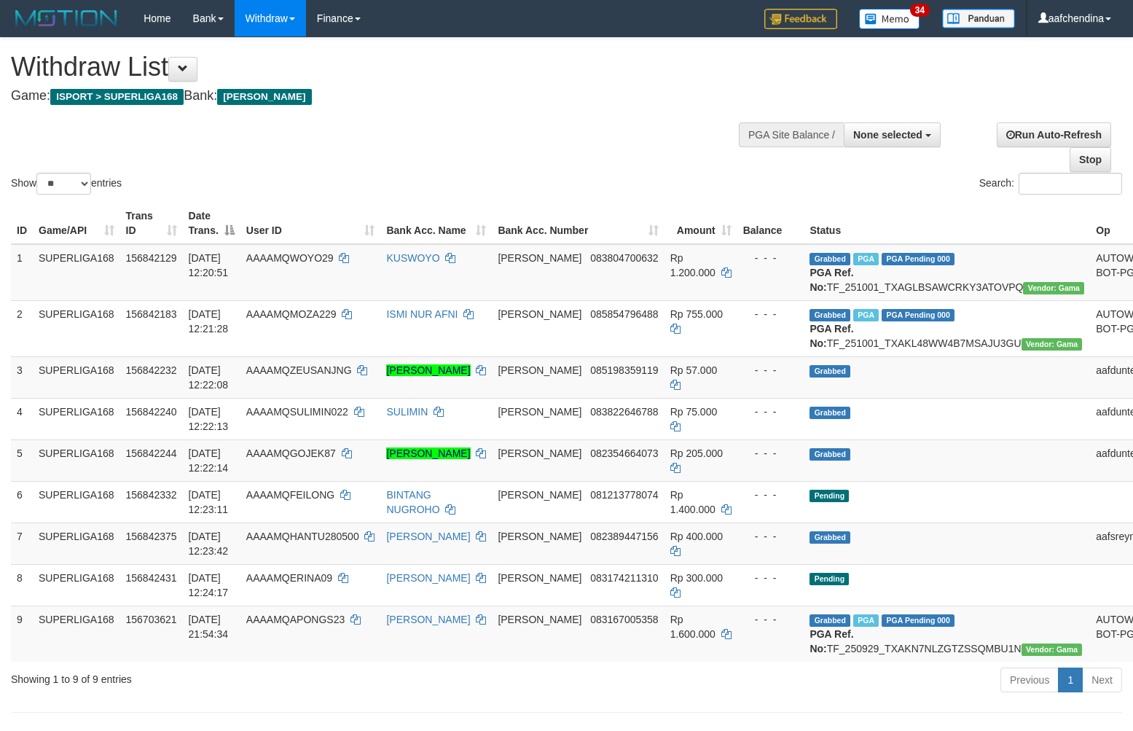 This screenshot has height=731, width=1133. I want to click on a: BINTANG NUGROHO, so click(413, 502).